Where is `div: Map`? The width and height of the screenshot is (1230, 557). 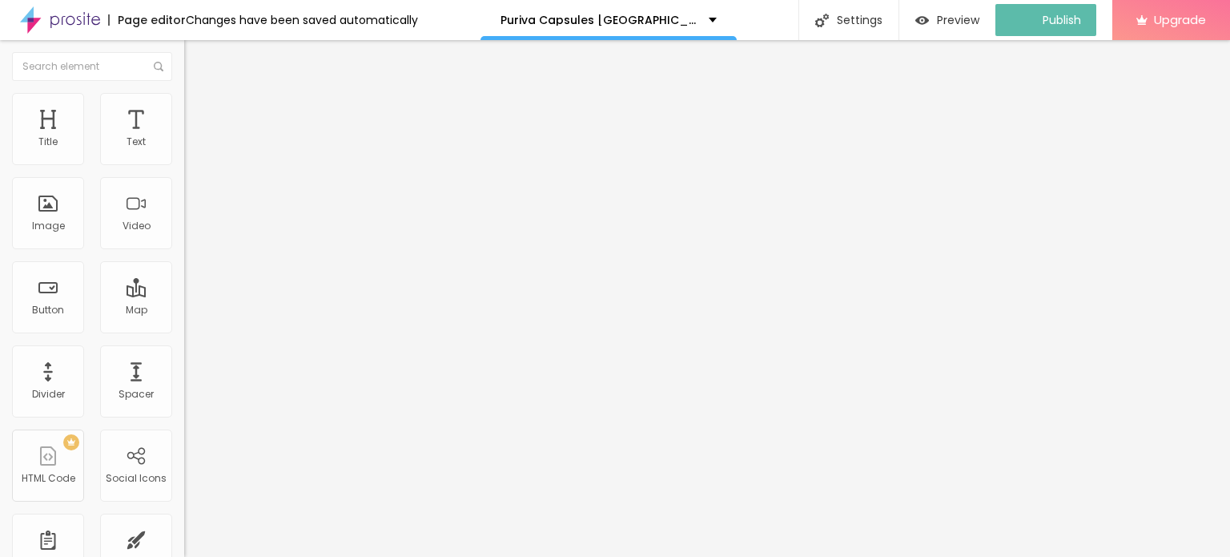 div: Map is located at coordinates (136, 310).